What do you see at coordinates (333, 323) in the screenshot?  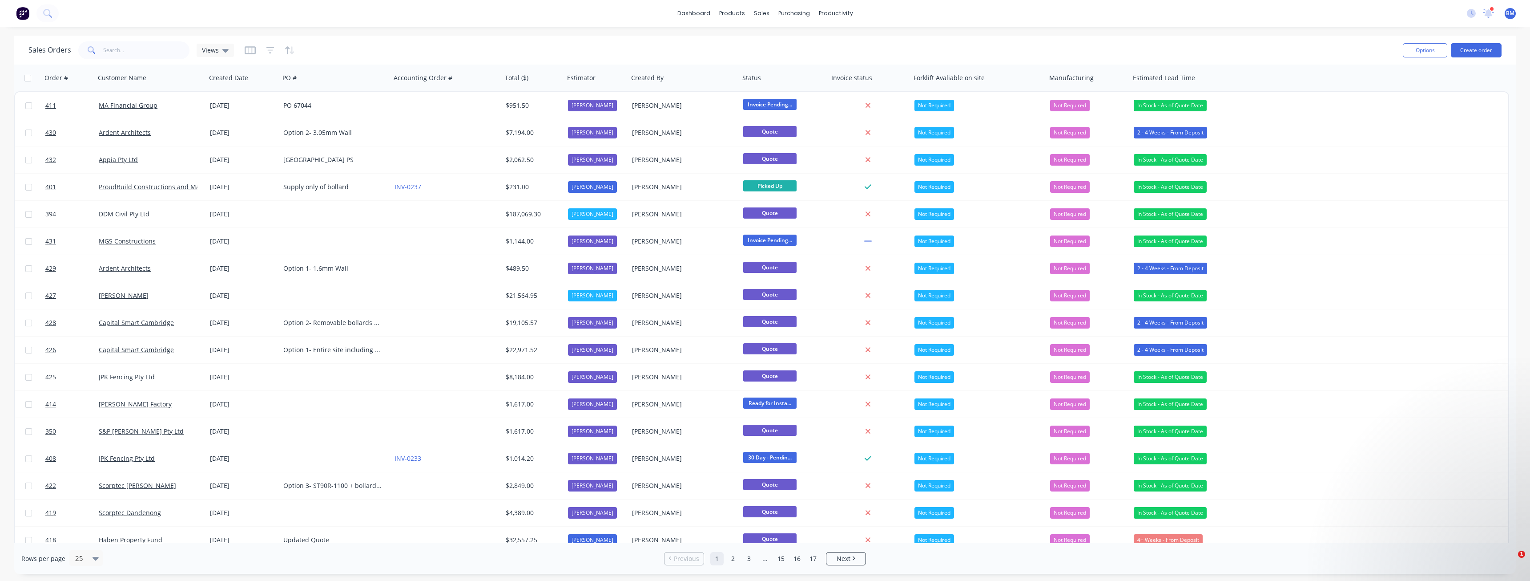 I see `div: Option 2- Removable bollards only` at bounding box center [333, 323].